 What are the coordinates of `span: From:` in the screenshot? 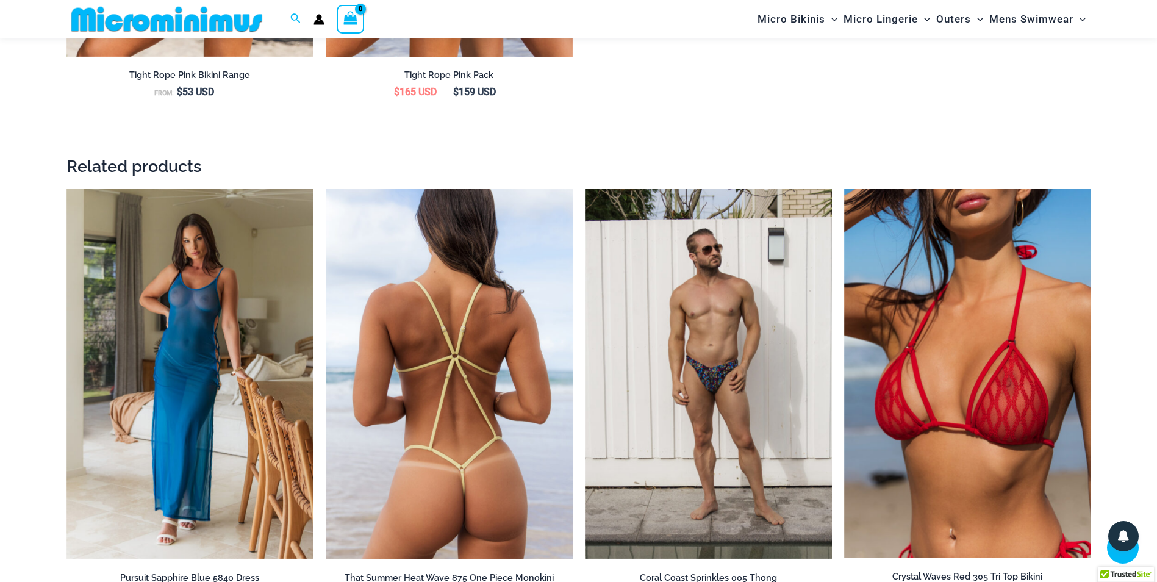 It's located at (164, 93).